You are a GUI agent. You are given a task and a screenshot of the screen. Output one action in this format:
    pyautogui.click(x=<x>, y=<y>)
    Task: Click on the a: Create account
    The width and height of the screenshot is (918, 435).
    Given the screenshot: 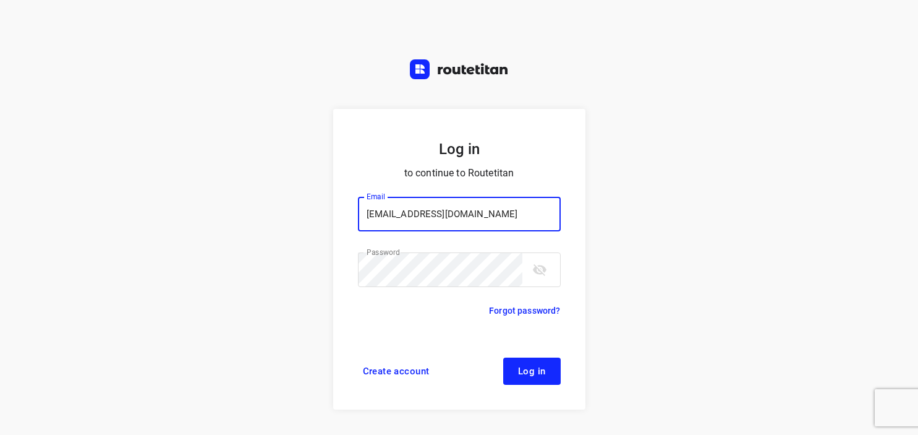 What is the action you would take?
    pyautogui.click(x=396, y=371)
    